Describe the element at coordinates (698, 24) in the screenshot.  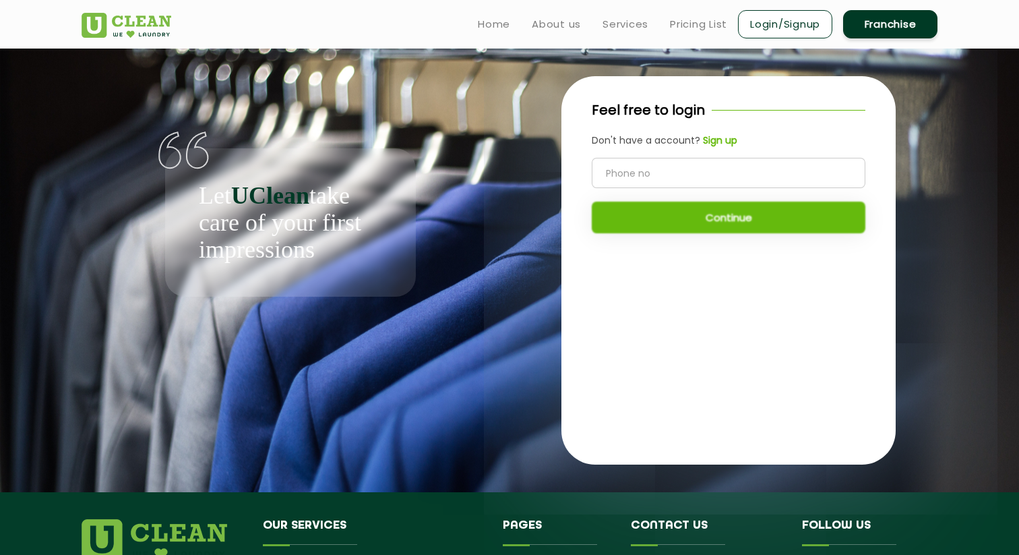
I see `a: Pricing List` at that location.